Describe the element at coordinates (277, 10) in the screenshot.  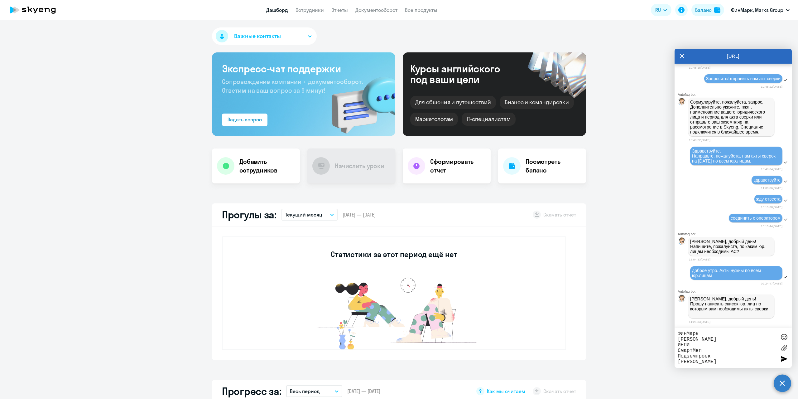
I see `a: Дашборд` at that location.